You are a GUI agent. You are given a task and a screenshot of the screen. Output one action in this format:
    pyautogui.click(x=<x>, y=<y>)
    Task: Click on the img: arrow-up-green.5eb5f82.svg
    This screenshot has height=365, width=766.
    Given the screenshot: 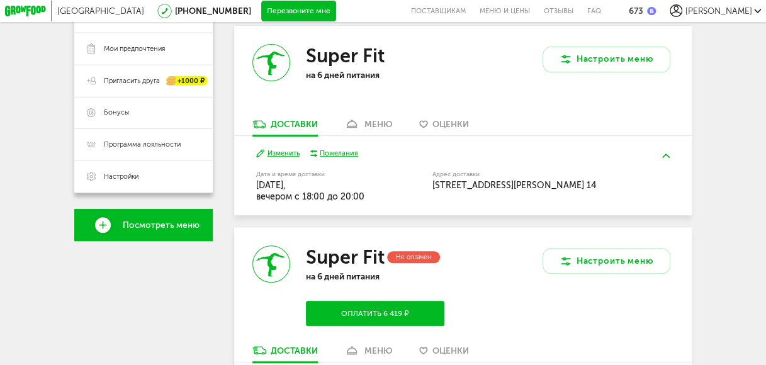 What is the action you would take?
    pyautogui.click(x=666, y=155)
    